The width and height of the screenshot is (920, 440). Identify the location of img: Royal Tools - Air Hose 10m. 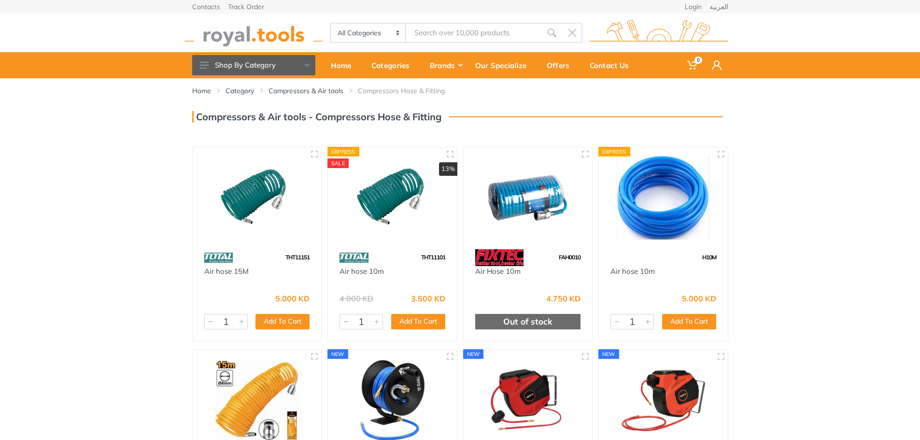
(528, 197).